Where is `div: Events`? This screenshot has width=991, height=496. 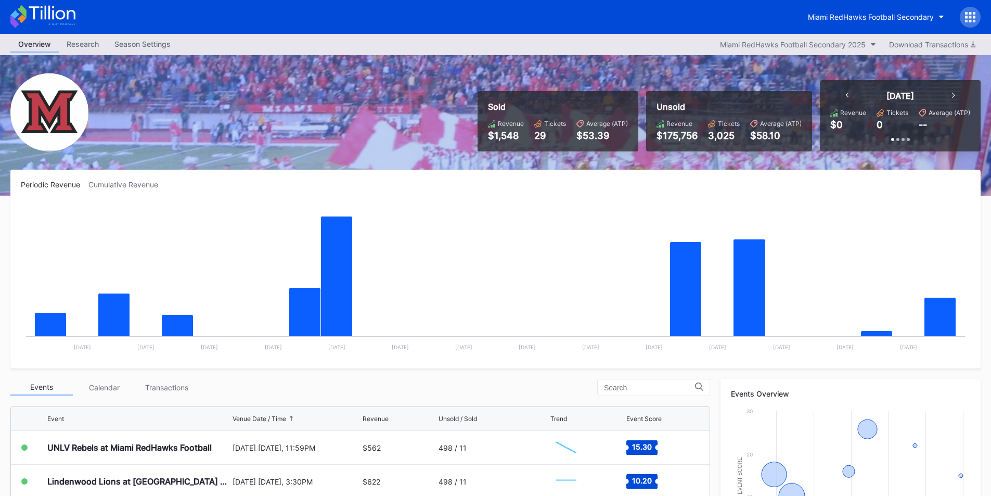 div: Events is located at coordinates (42, 387).